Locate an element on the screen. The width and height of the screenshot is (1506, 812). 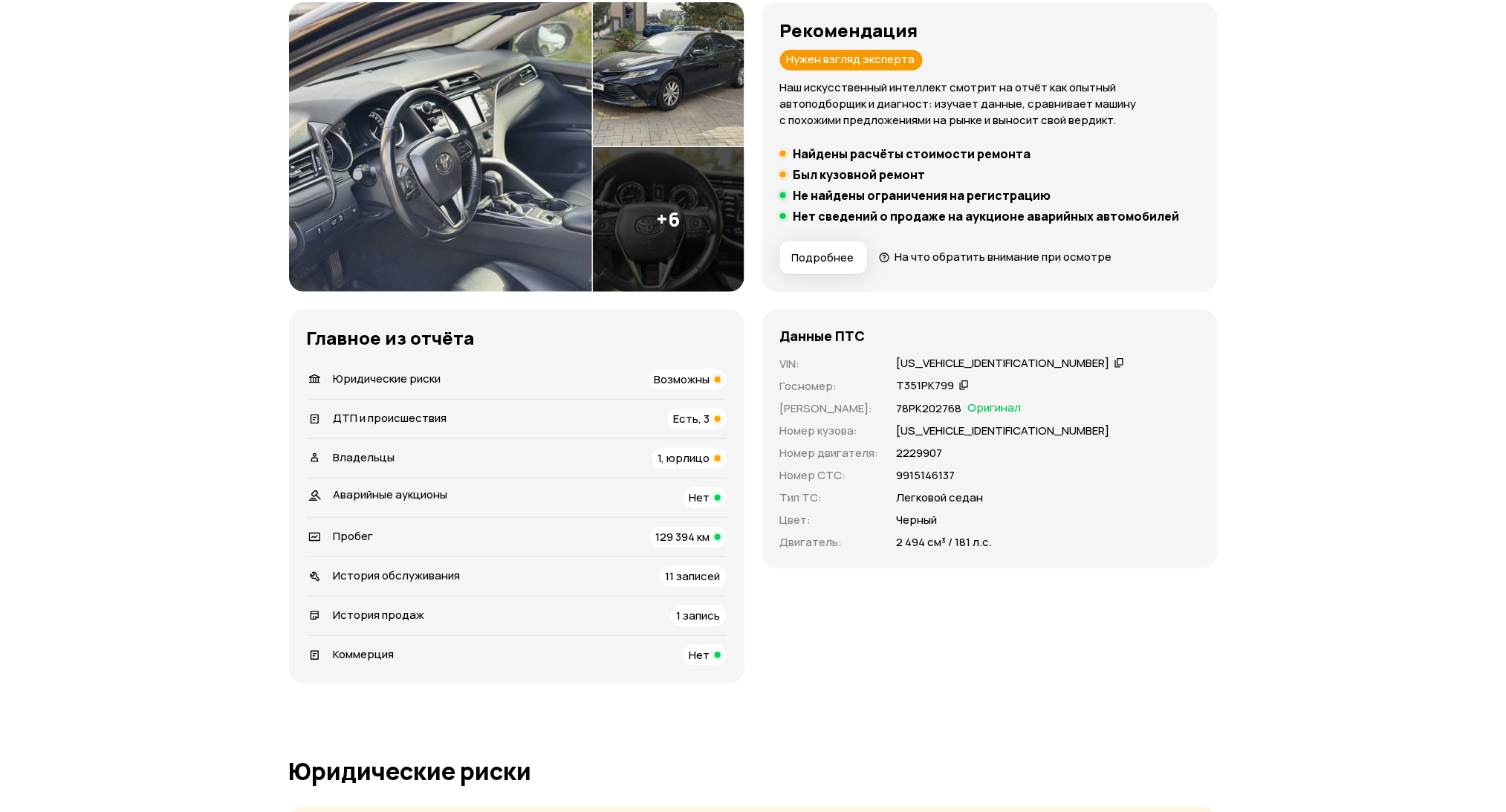
p: Легковой седан is located at coordinates (940, 498).